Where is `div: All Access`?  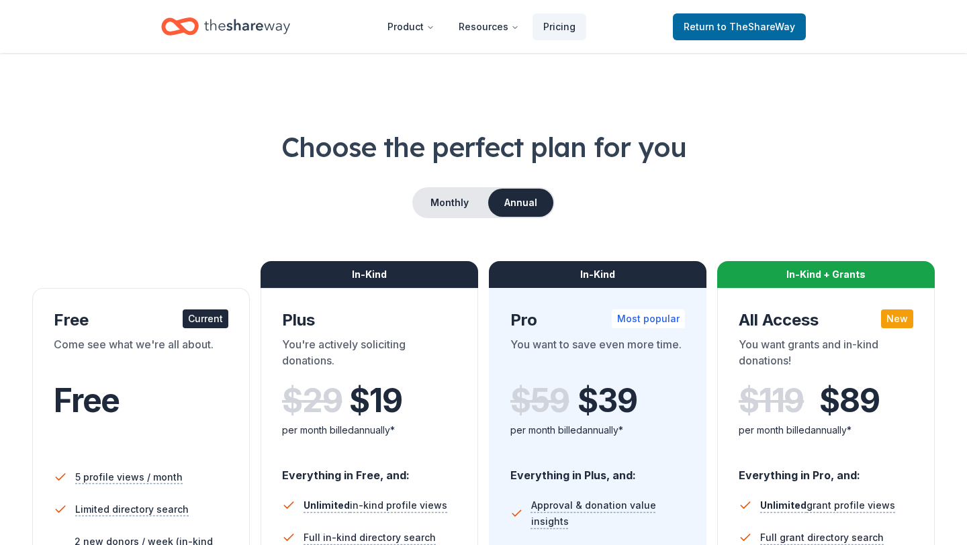 div: All Access is located at coordinates (826, 320).